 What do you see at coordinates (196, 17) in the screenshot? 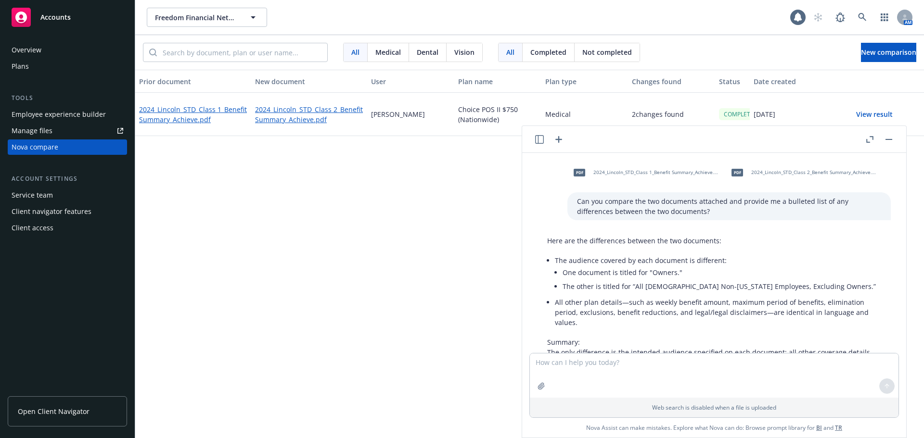
I see `span: Freedom Financial Network Funding, LLC` at bounding box center [196, 17].